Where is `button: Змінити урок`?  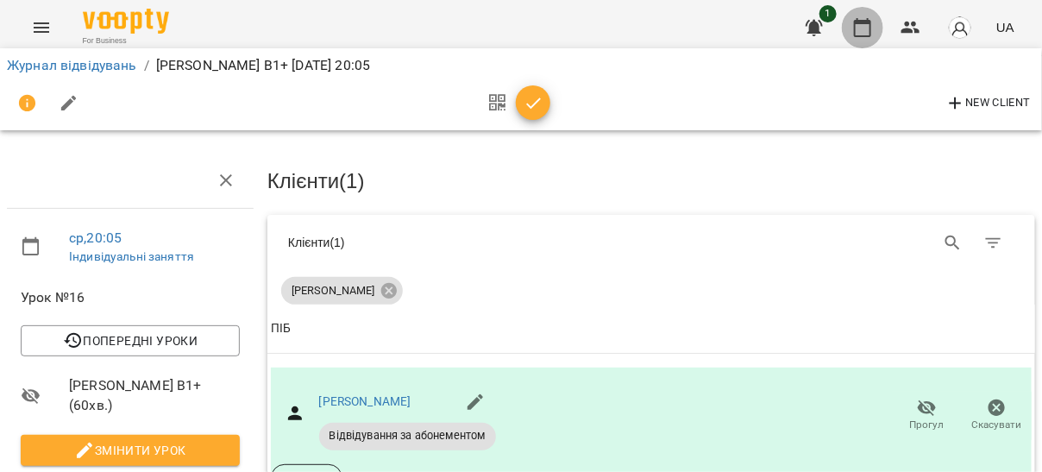 button: Змінити урок is located at coordinates (130, 450).